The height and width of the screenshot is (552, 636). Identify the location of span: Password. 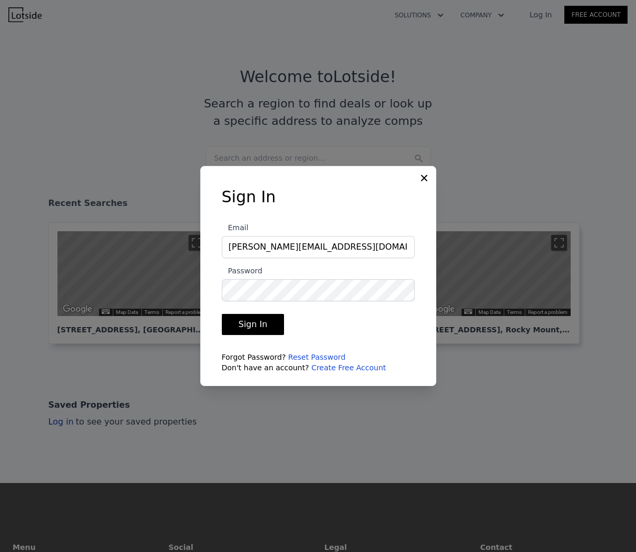
(242, 271).